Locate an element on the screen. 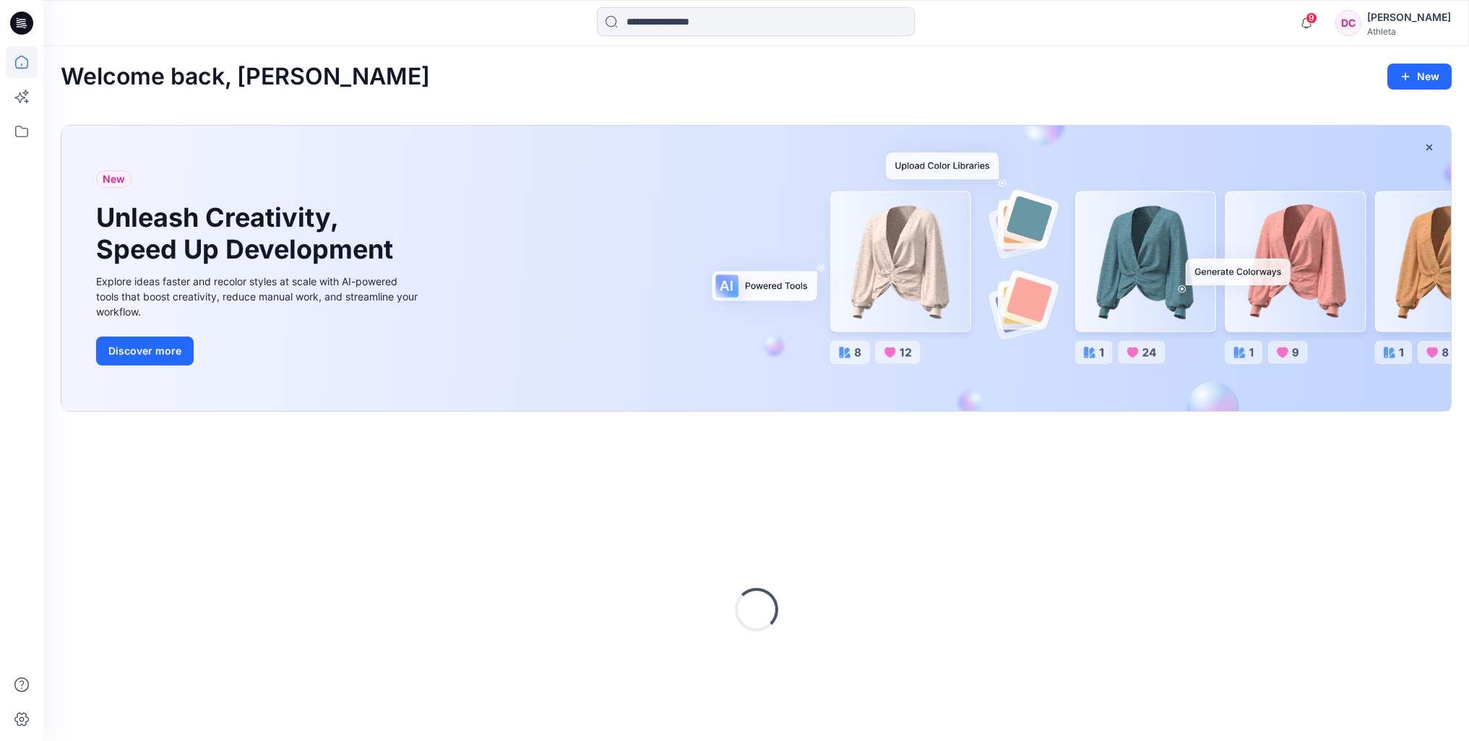 Image resolution: width=1469 pixels, height=741 pixels. span: New is located at coordinates (113, 179).